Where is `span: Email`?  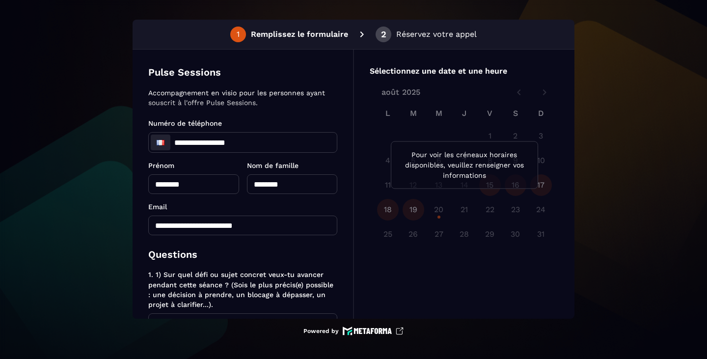 span: Email is located at coordinates (158, 207).